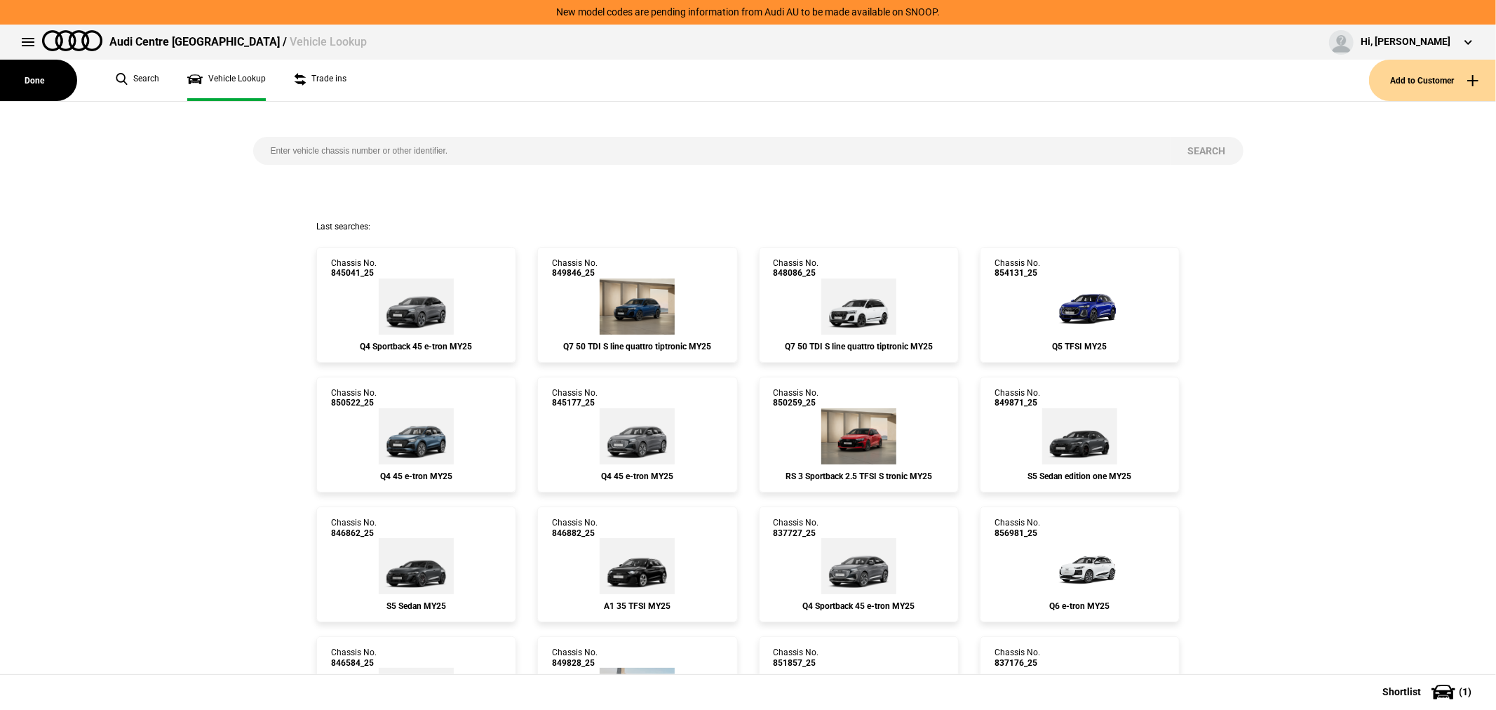  Describe the element at coordinates (637, 606) in the screenshot. I see `div: A1 35 TFSI MY25` at that location.